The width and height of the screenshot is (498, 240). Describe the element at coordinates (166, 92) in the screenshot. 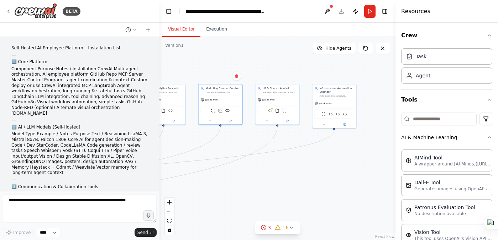

I see `div: Analyze data from various sources including PostgreSQL, CSV files, and JSON datasets to generate ...` at that location.